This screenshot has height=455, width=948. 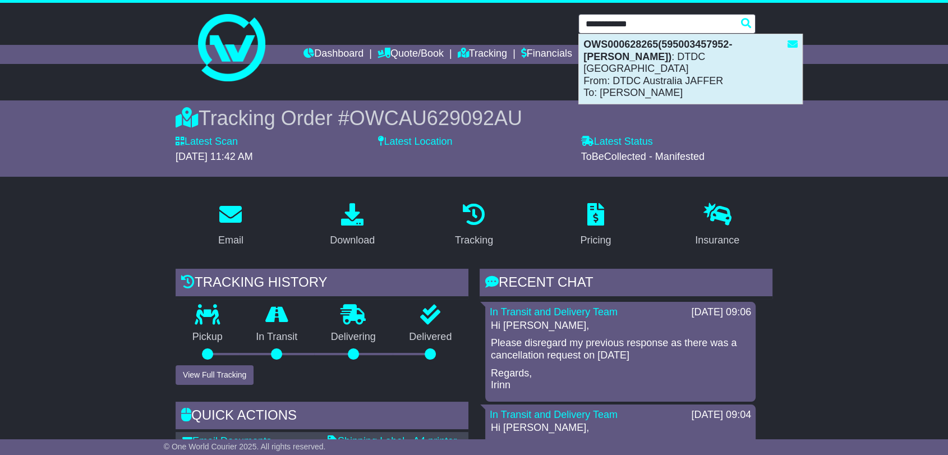 What do you see at coordinates (208, 337) in the screenshot?
I see `p: Pickup` at bounding box center [208, 337].